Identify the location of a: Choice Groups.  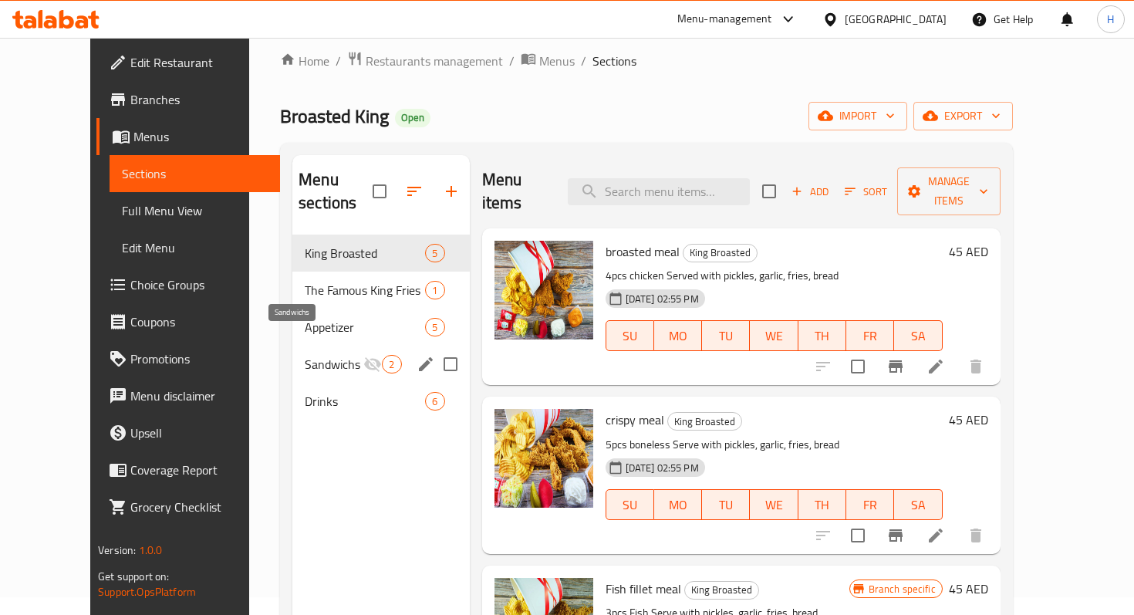
(187, 285).